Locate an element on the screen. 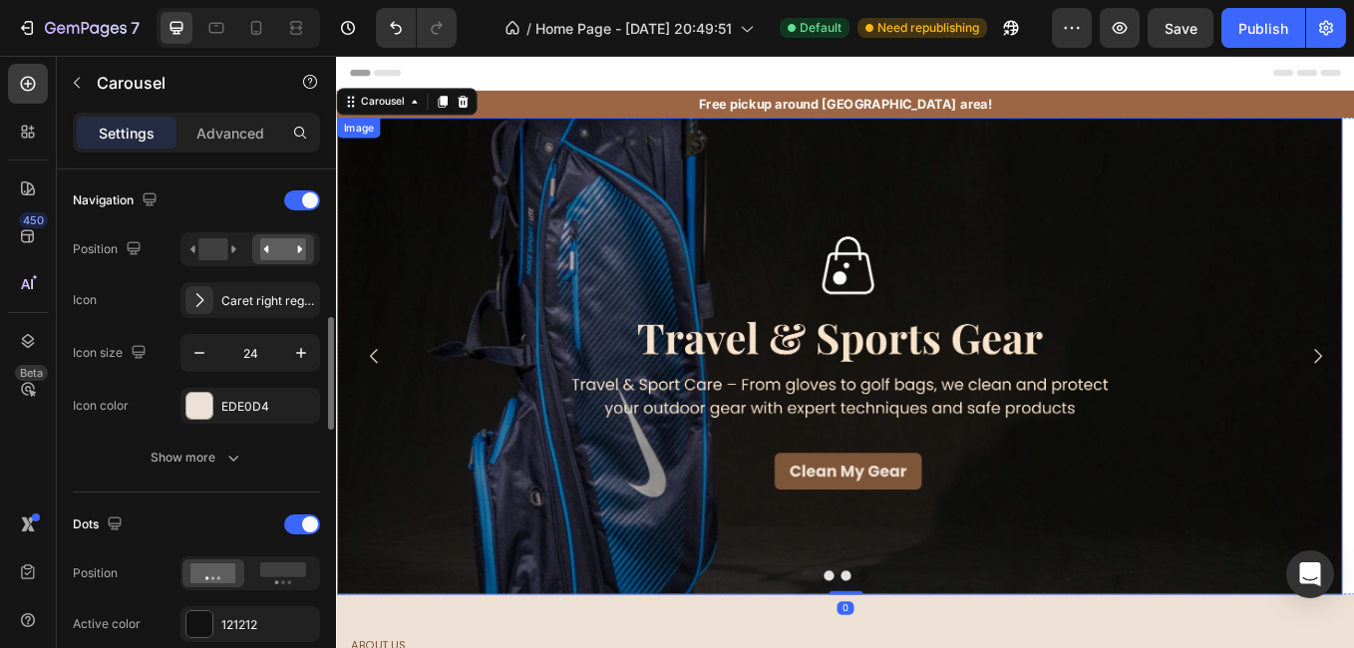  div: Caret right regular is located at coordinates (268, 301).